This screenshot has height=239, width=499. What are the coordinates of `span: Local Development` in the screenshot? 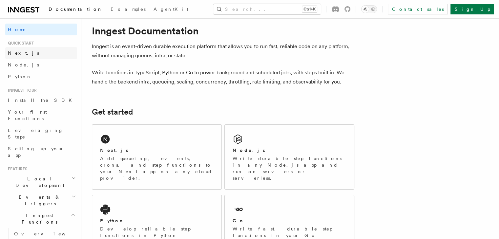 It's located at (38, 182).